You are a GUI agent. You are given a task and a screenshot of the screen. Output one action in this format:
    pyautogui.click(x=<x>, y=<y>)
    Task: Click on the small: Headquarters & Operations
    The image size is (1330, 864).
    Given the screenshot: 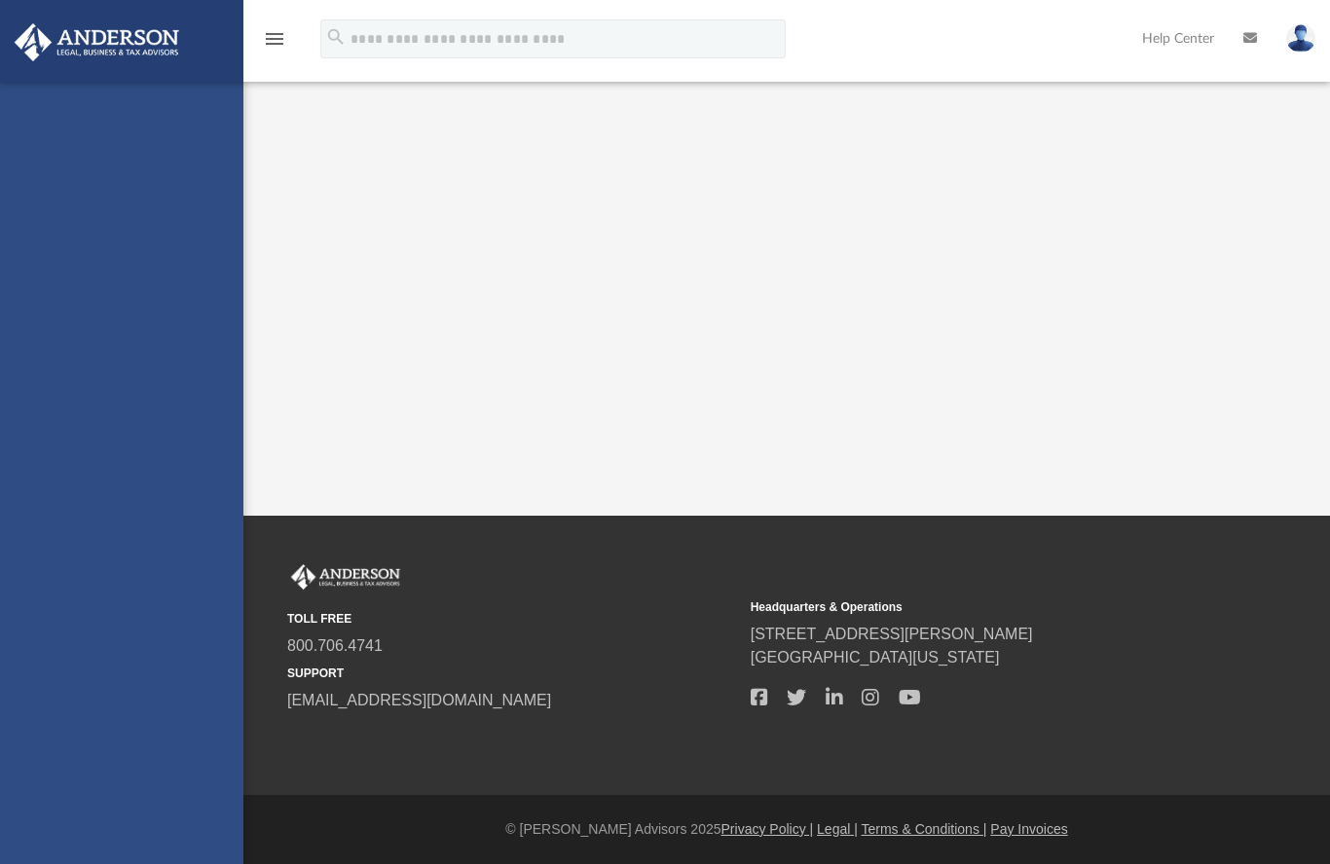 What is the action you would take?
    pyautogui.click(x=975, y=607)
    